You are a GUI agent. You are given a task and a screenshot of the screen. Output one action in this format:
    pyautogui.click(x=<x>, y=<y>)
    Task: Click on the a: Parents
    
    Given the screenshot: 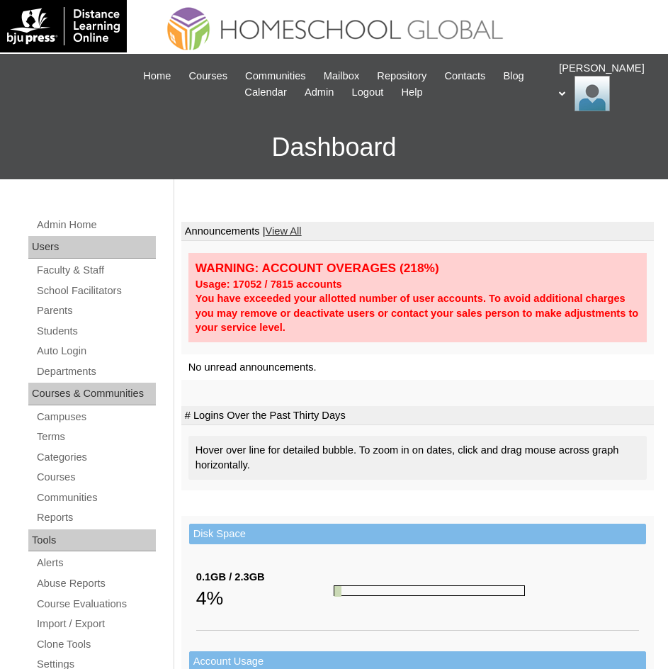 What is the action you would take?
    pyautogui.click(x=96, y=310)
    